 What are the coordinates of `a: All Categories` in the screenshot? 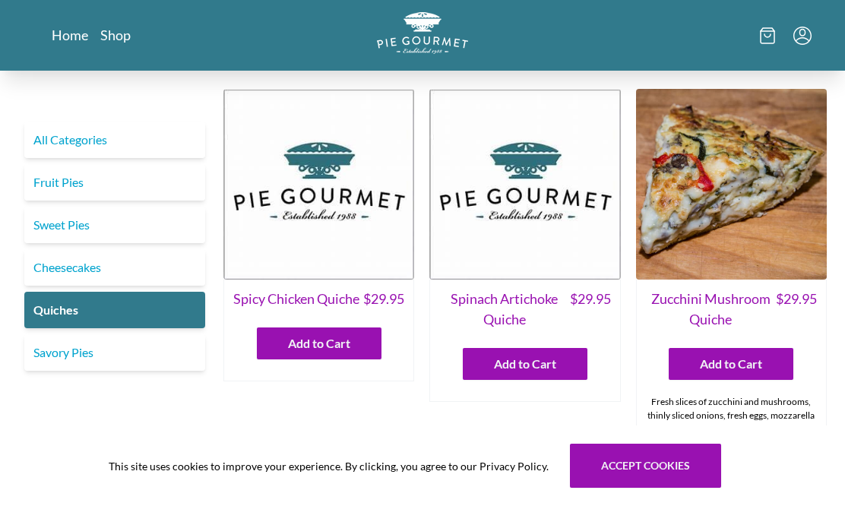 It's located at (115, 140).